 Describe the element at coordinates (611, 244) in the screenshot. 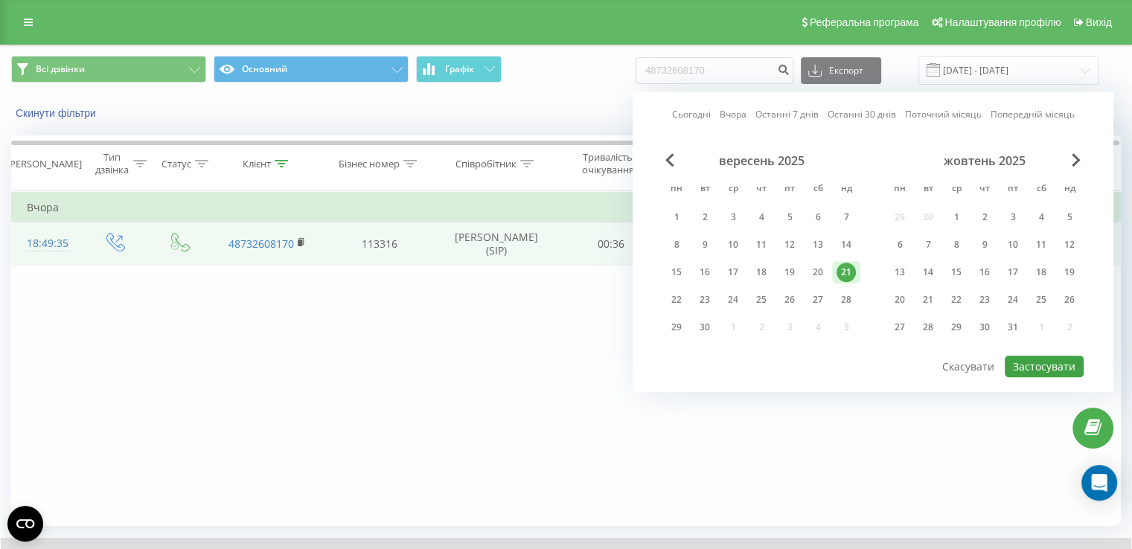

I see `td: 00:36` at that location.